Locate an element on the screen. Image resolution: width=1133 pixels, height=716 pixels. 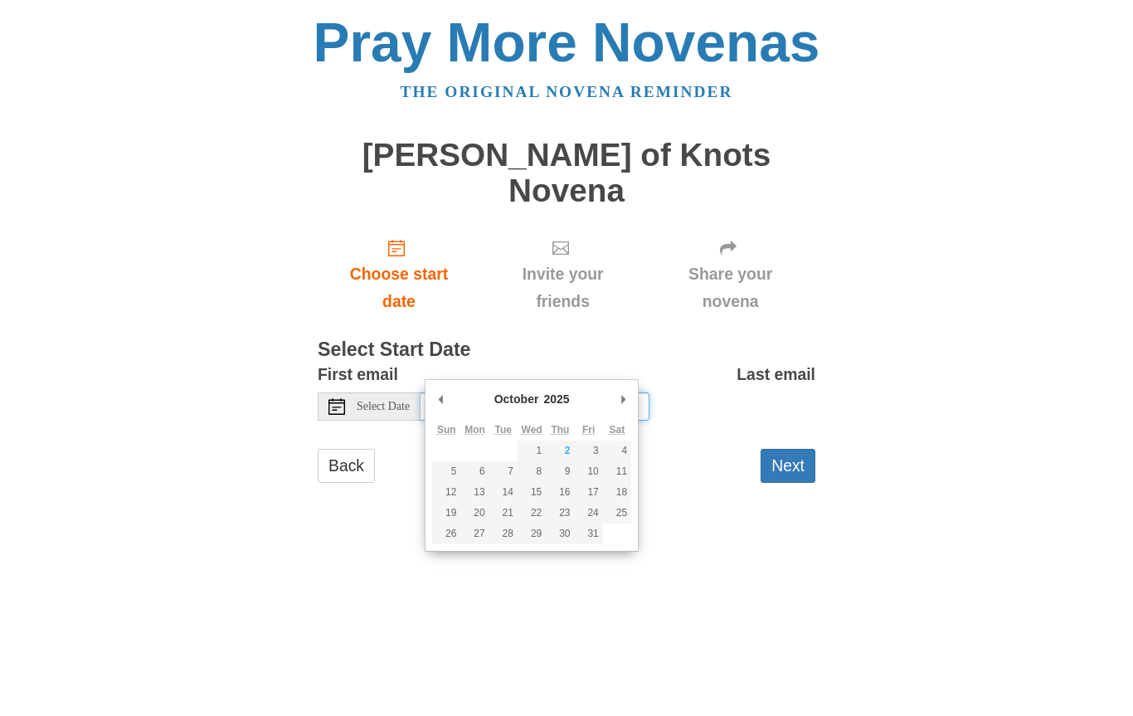
abbr: Friday is located at coordinates (588, 430).